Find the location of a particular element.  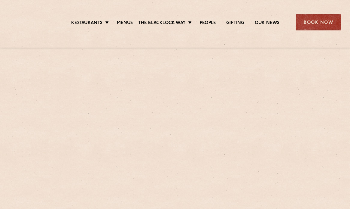

a: Our News is located at coordinates (267, 23).